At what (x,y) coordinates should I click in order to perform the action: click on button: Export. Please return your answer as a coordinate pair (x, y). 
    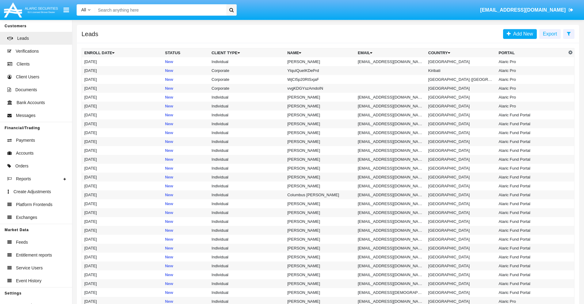
    Looking at the image, I should click on (550, 34).